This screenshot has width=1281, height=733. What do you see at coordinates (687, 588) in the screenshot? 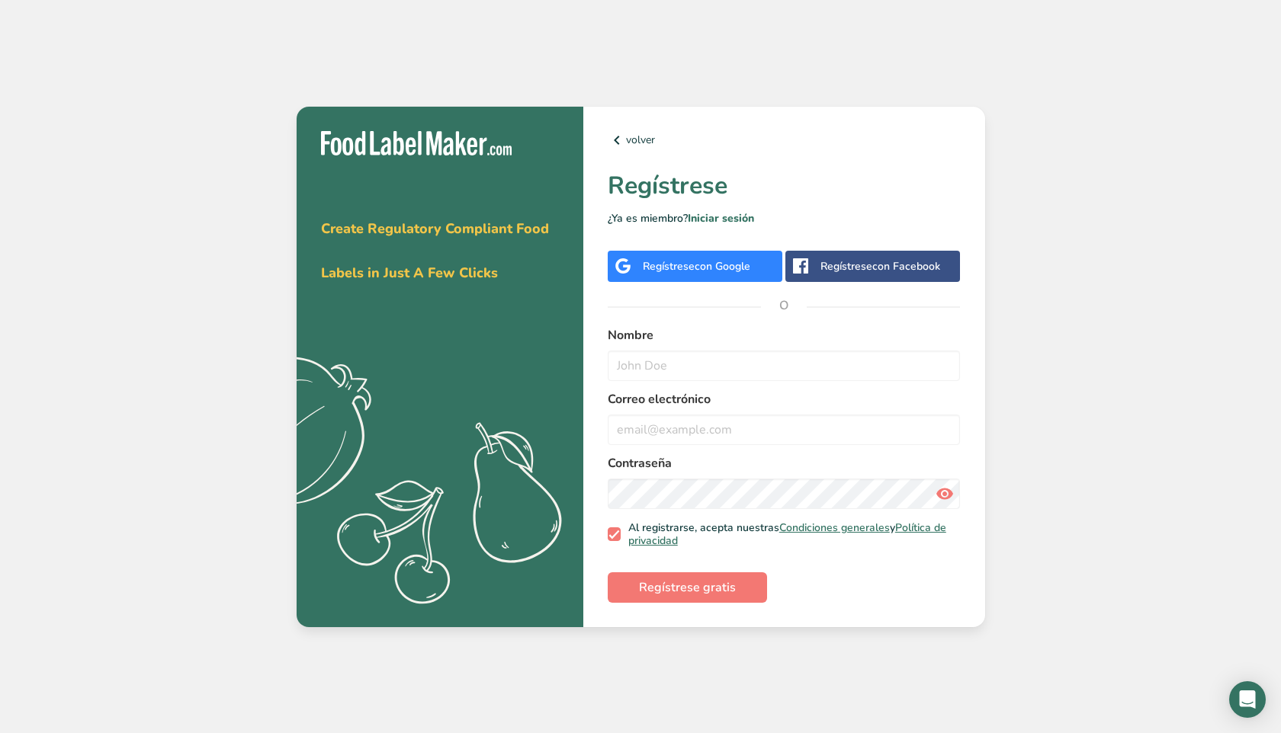
I see `span: Regístrese gratis` at bounding box center [687, 588].